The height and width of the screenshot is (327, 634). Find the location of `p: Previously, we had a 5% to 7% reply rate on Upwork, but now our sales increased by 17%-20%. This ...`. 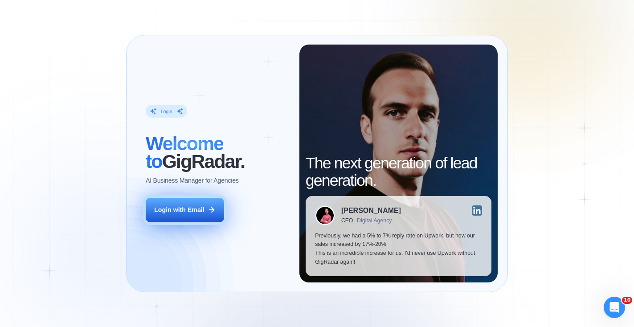

p: Previously, we had a 5% to 7% reply rate on Upwork, but now our sales increased by 17%-20%. This ... is located at coordinates (399, 249).